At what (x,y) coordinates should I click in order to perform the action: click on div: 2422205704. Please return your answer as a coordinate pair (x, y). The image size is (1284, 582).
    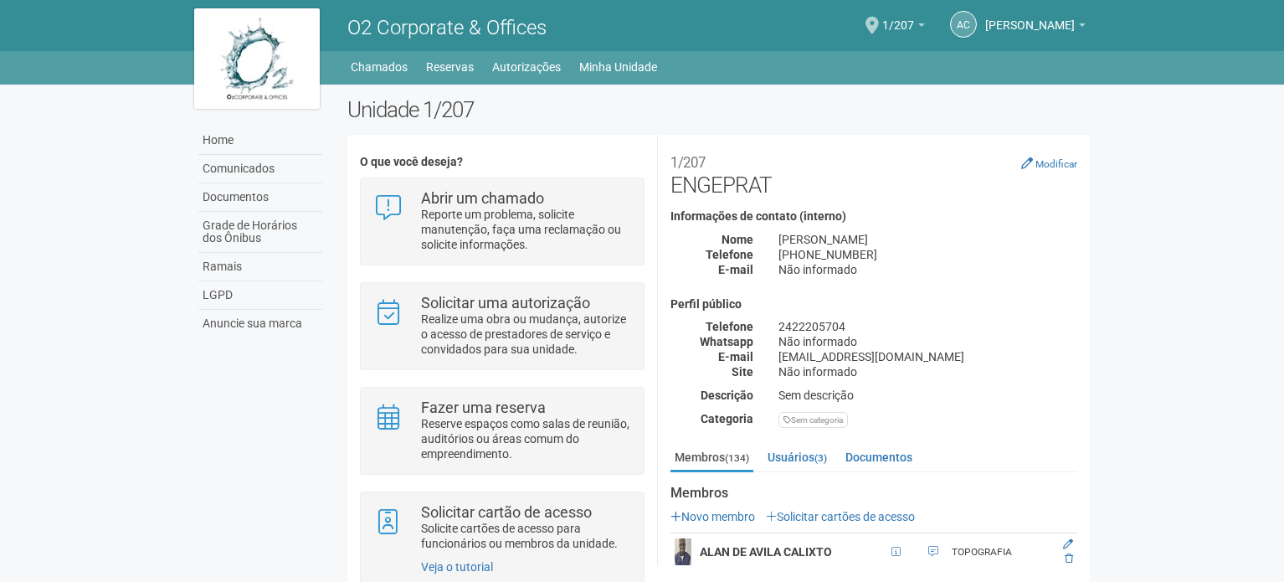
    Looking at the image, I should click on (927, 326).